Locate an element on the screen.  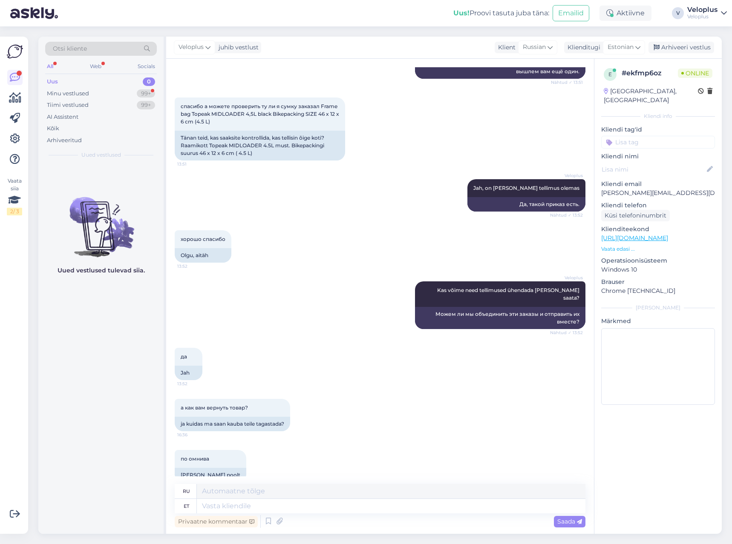
div: ja kuidas ma saan kauba teile tagastada? is located at coordinates (232, 424).